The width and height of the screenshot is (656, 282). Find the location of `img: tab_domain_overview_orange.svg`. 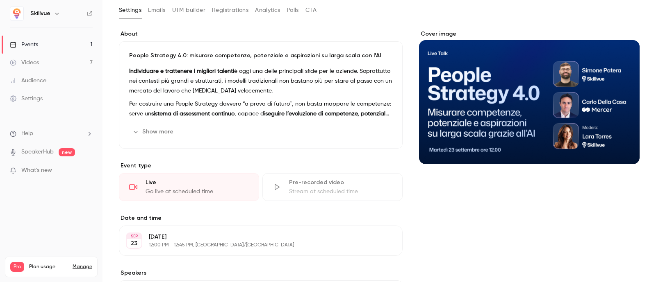

img: tab_domain_overview_orange.svg is located at coordinates (37, 51).